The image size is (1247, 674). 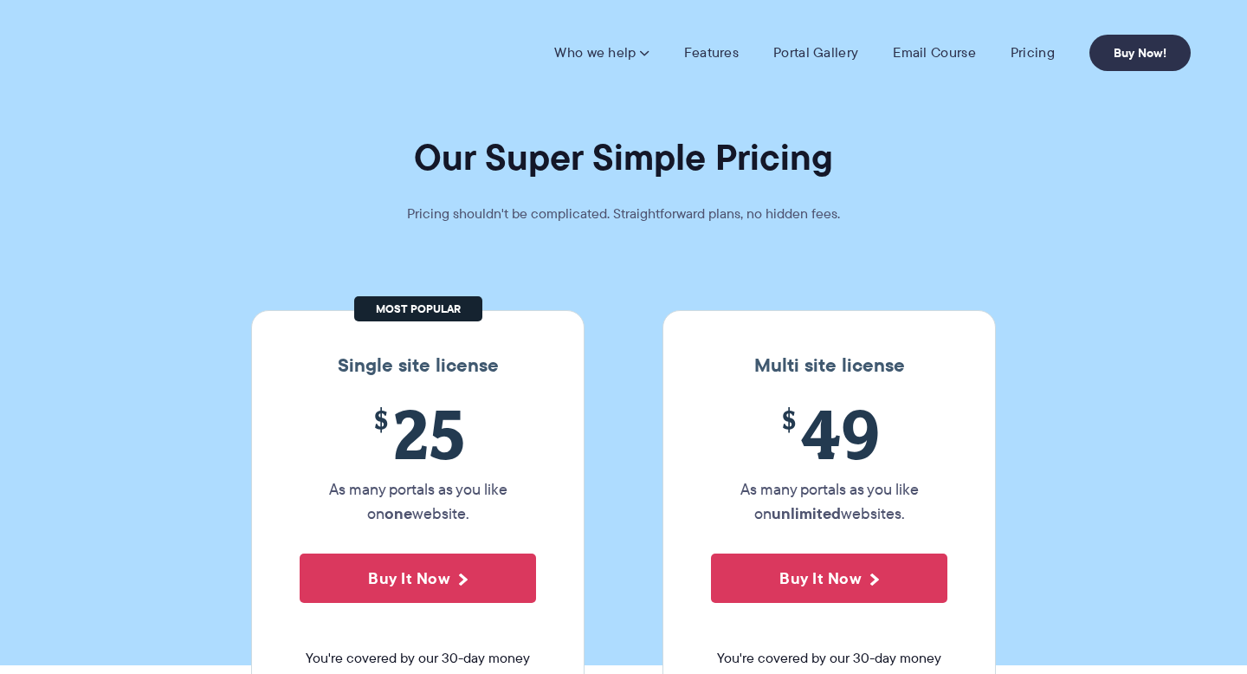 I want to click on a: Portal Gallery, so click(x=816, y=53).